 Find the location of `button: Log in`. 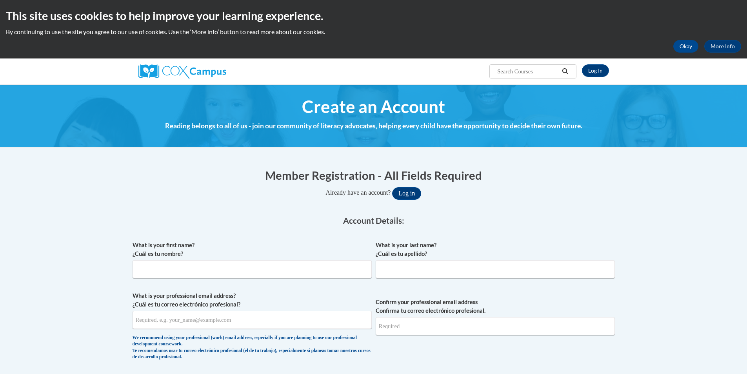

button: Log in is located at coordinates (407, 193).